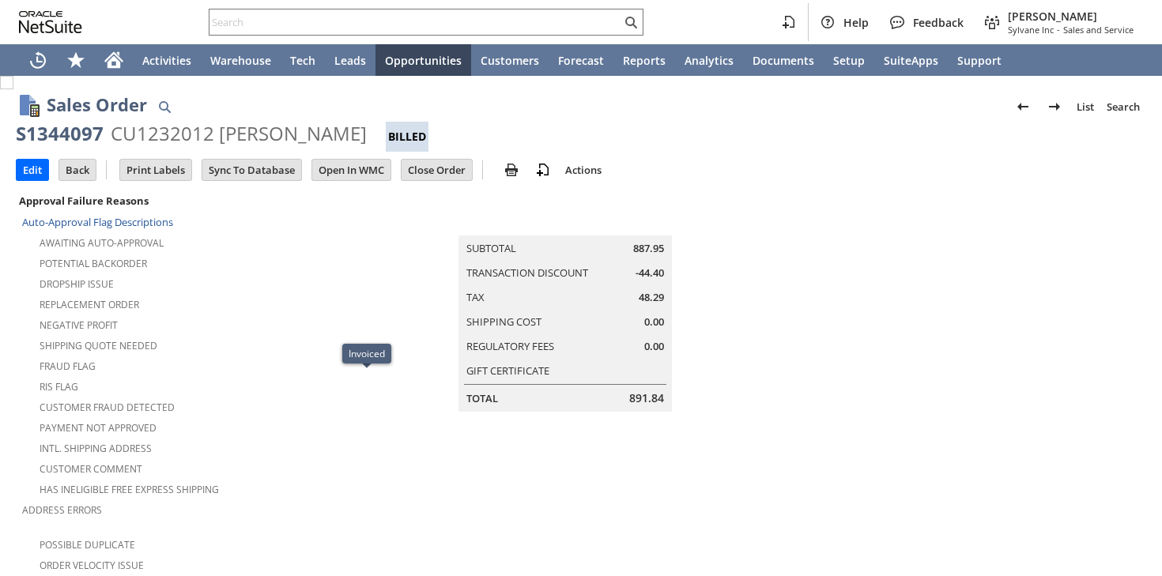 The height and width of the screenshot is (576, 1162). What do you see at coordinates (581, 60) in the screenshot?
I see `span: Forecast` at bounding box center [581, 60].